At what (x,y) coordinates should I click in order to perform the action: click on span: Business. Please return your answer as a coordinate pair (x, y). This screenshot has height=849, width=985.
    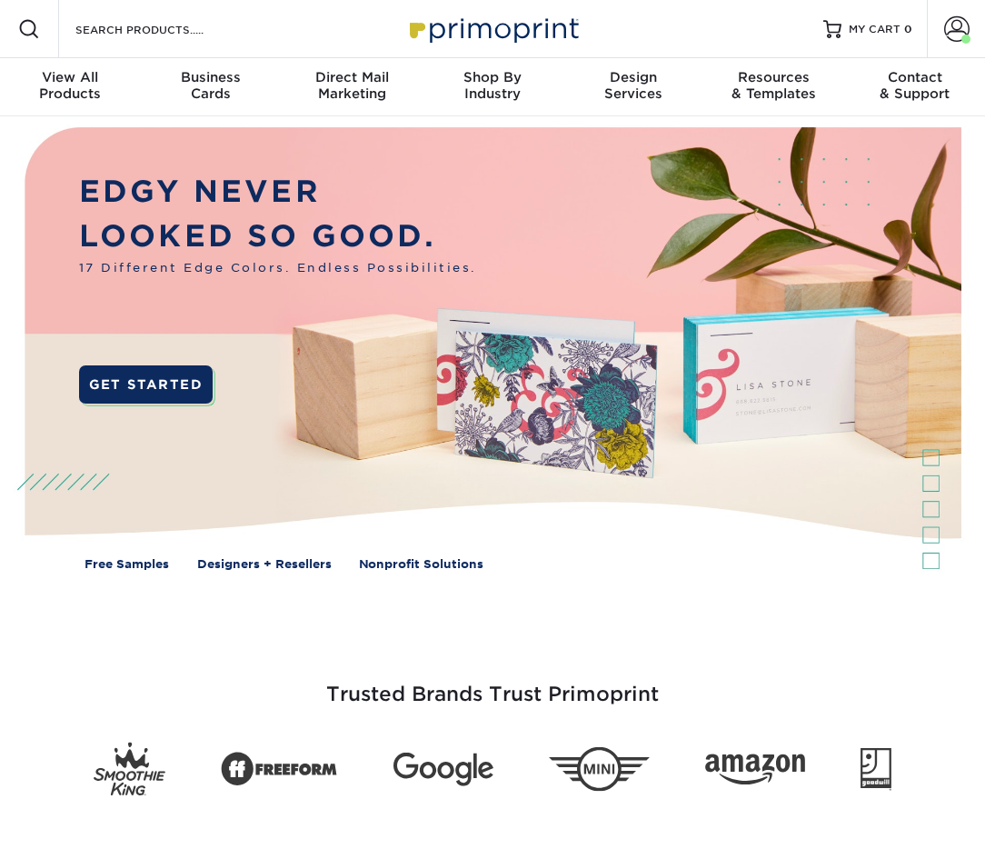
    Looking at the image, I should click on (211, 77).